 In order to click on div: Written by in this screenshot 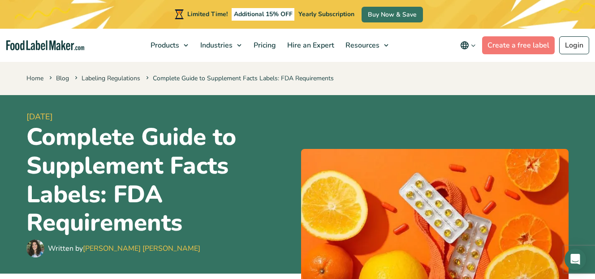, I will do `click(124, 248)`.